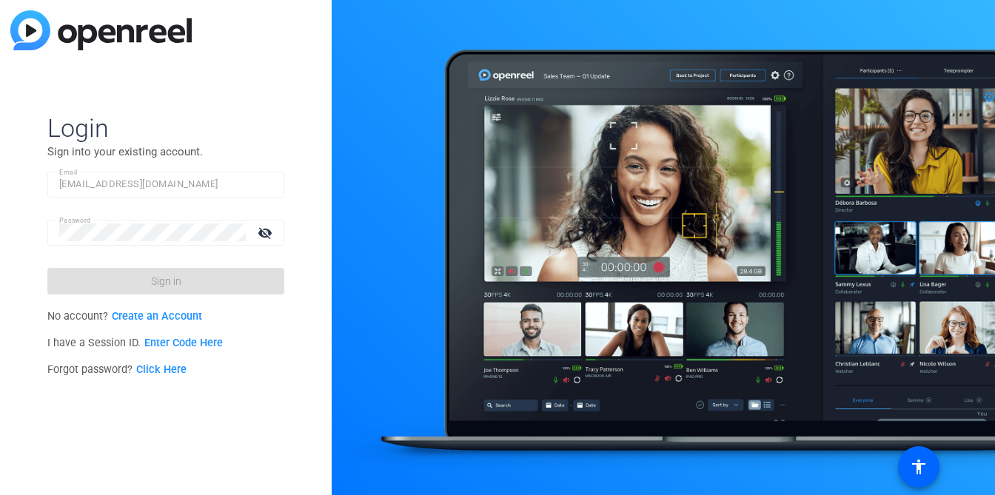 Image resolution: width=995 pixels, height=495 pixels. I want to click on a: Enter Code Here, so click(184, 343).